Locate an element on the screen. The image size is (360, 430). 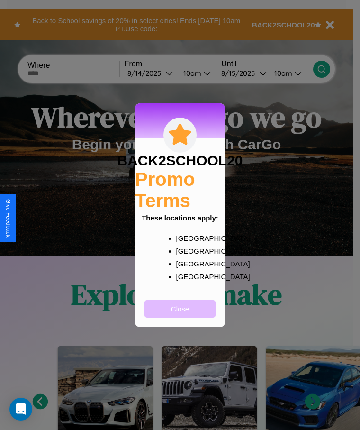
b: These locations apply: is located at coordinates (180, 218).